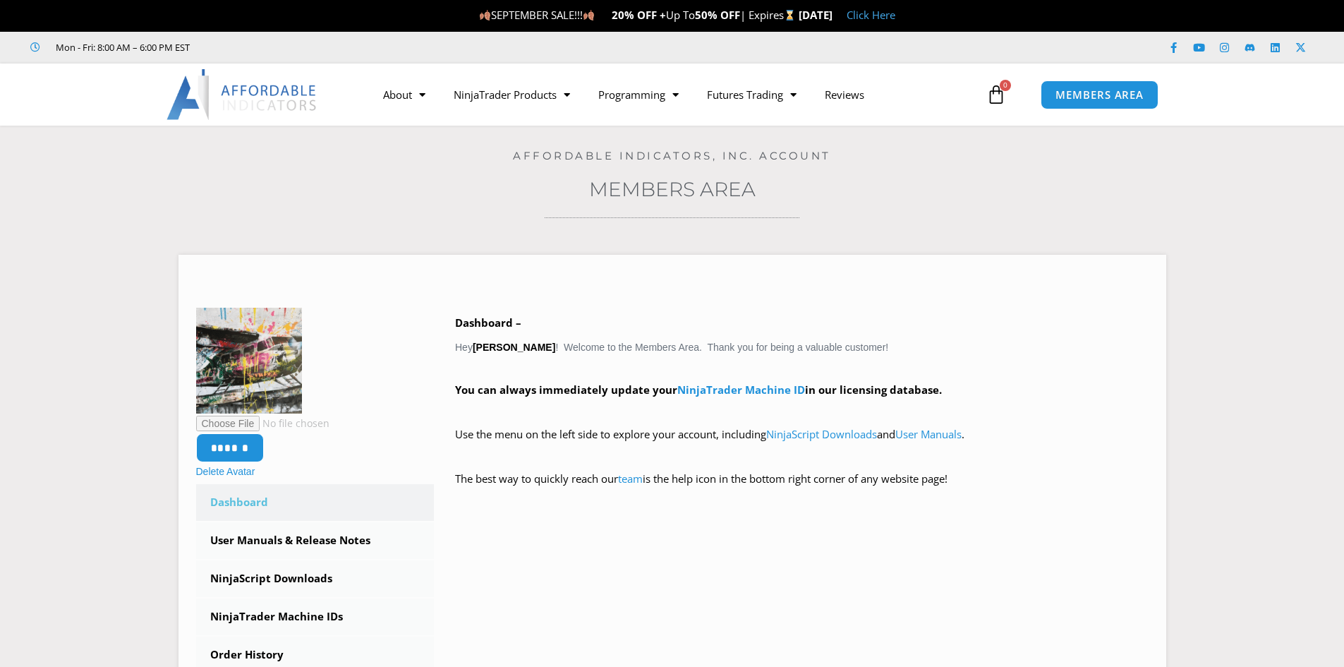 This screenshot has width=1344, height=667. Describe the element at coordinates (639, 15) in the screenshot. I see `strong: 20% OFF +` at that location.